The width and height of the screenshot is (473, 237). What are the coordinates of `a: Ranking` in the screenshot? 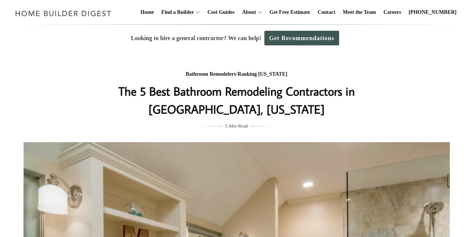 It's located at (247, 74).